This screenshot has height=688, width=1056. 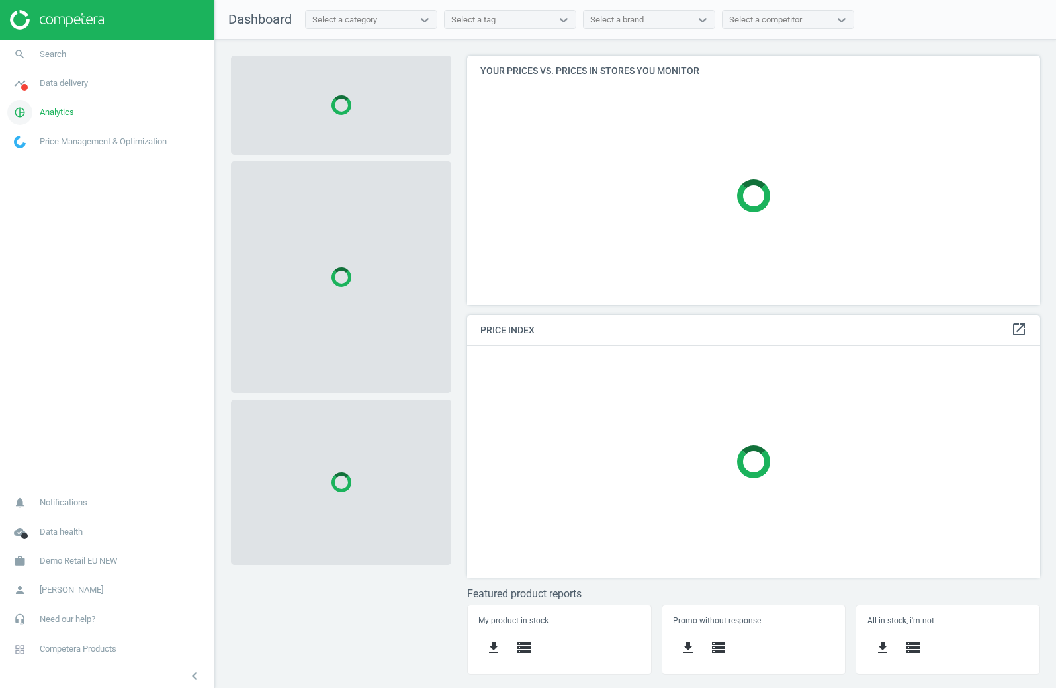 What do you see at coordinates (63, 83) in the screenshot?
I see `span: Data delivery` at bounding box center [63, 83].